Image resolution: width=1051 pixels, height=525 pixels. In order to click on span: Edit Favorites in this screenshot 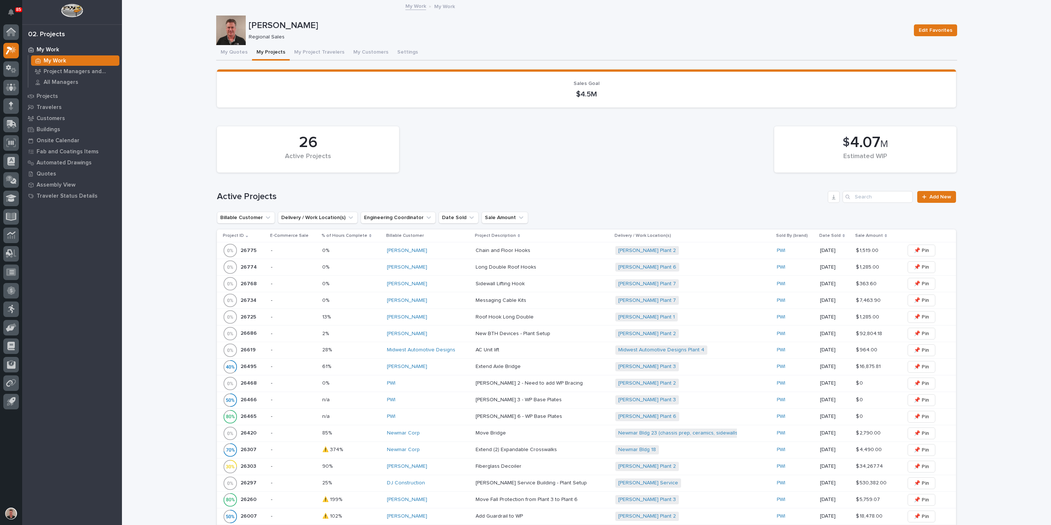, I will do `click(935, 30)`.